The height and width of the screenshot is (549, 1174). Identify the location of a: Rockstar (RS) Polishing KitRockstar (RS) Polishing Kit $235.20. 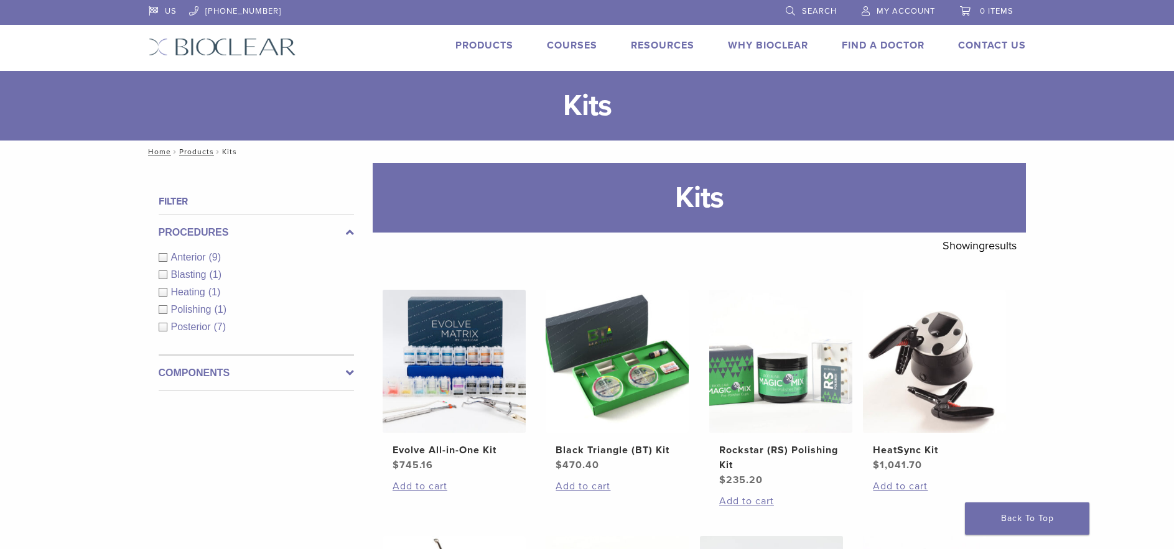
(781, 389).